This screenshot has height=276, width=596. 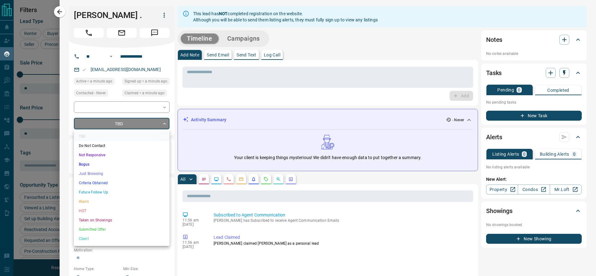 What do you see at coordinates (122, 192) in the screenshot?
I see `li: Future Follow Up` at bounding box center [122, 192].